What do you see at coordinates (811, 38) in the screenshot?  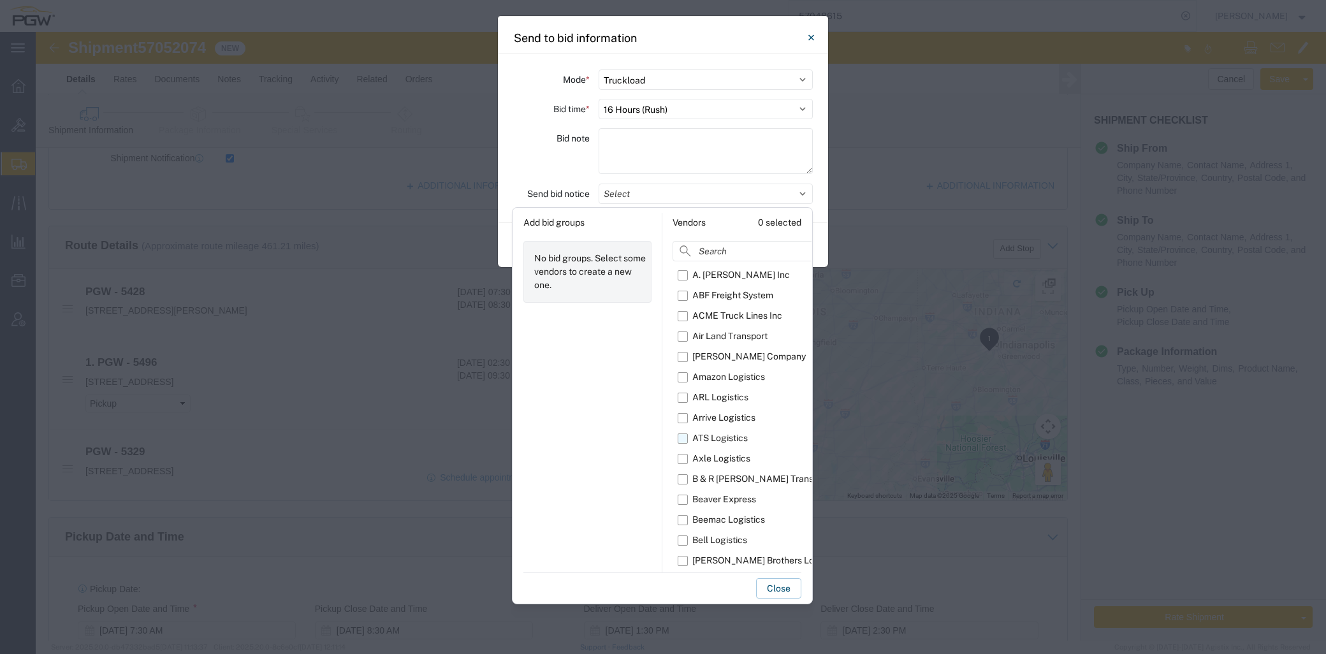 I see `button: Close` at bounding box center [811, 38].